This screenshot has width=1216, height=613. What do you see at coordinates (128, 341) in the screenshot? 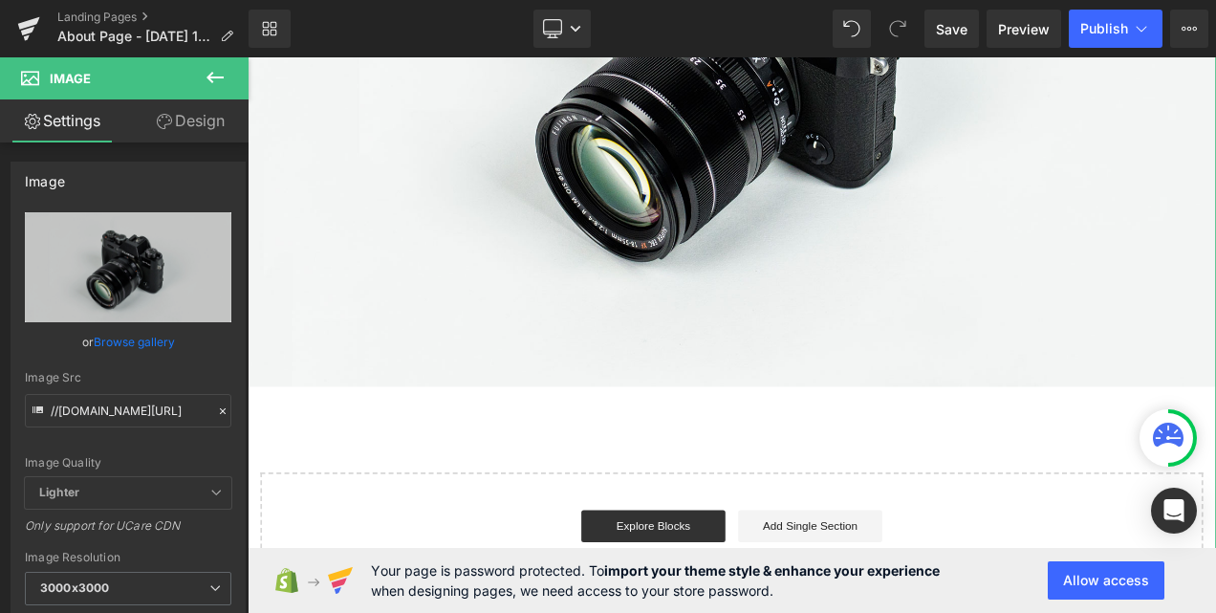
I see `div: or` at bounding box center [128, 341].